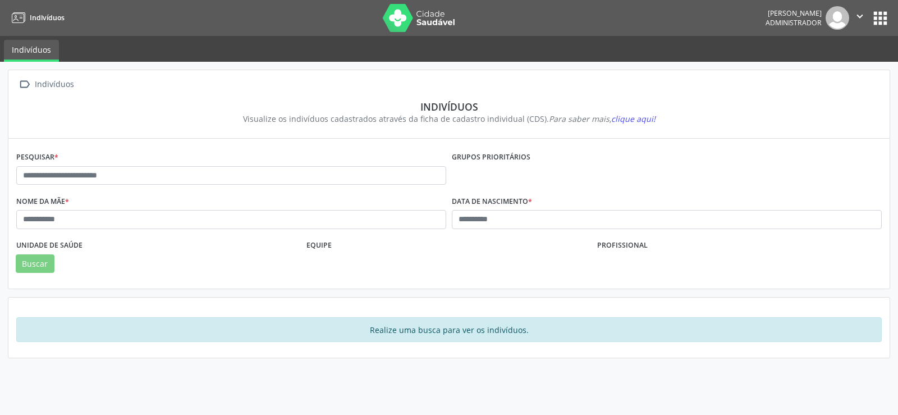 This screenshot has height=415, width=898. Describe the element at coordinates (43, 201) in the screenshot. I see `label: Nome da mãe` at that location.